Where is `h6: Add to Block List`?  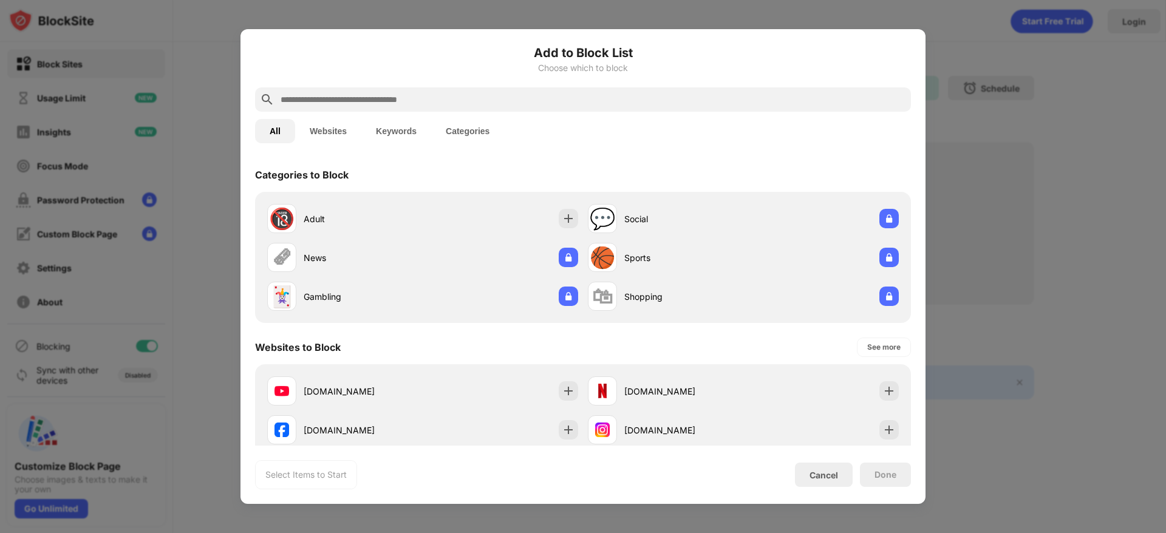
h6: Add to Block List is located at coordinates (583, 53).